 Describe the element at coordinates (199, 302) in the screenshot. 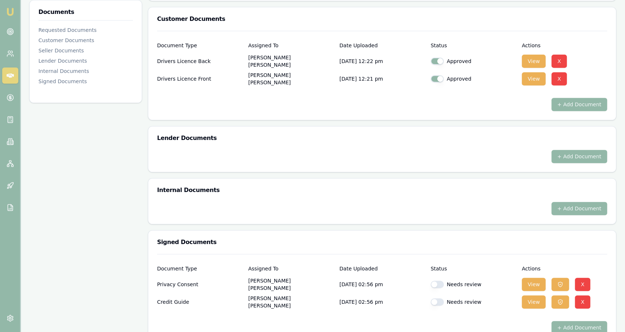

I see `div: Credit Guide` at that location.